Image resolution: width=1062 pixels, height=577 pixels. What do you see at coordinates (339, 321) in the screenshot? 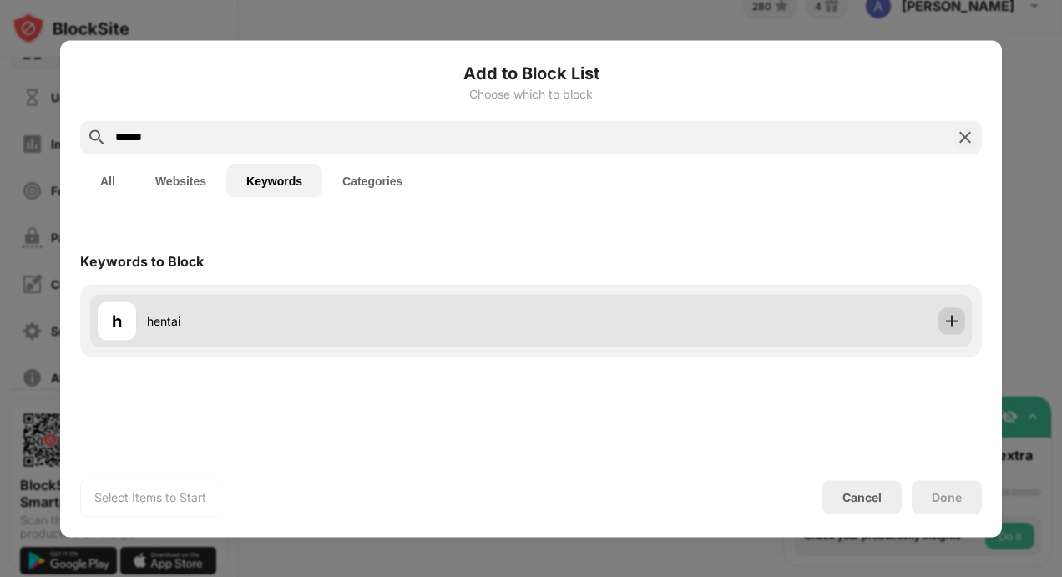
I see `div: hentai` at bounding box center [339, 321].